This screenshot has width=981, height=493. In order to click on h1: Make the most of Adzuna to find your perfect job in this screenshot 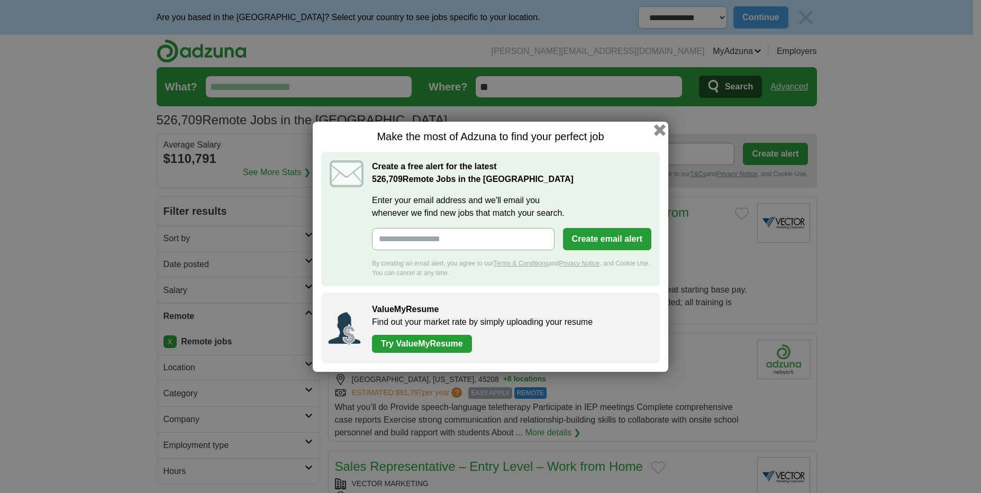, I will do `click(491, 137)`.